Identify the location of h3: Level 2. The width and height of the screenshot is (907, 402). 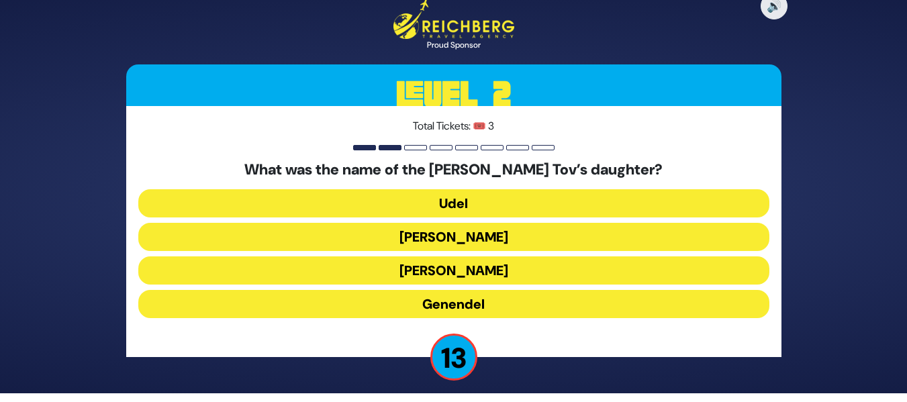
(454, 95).